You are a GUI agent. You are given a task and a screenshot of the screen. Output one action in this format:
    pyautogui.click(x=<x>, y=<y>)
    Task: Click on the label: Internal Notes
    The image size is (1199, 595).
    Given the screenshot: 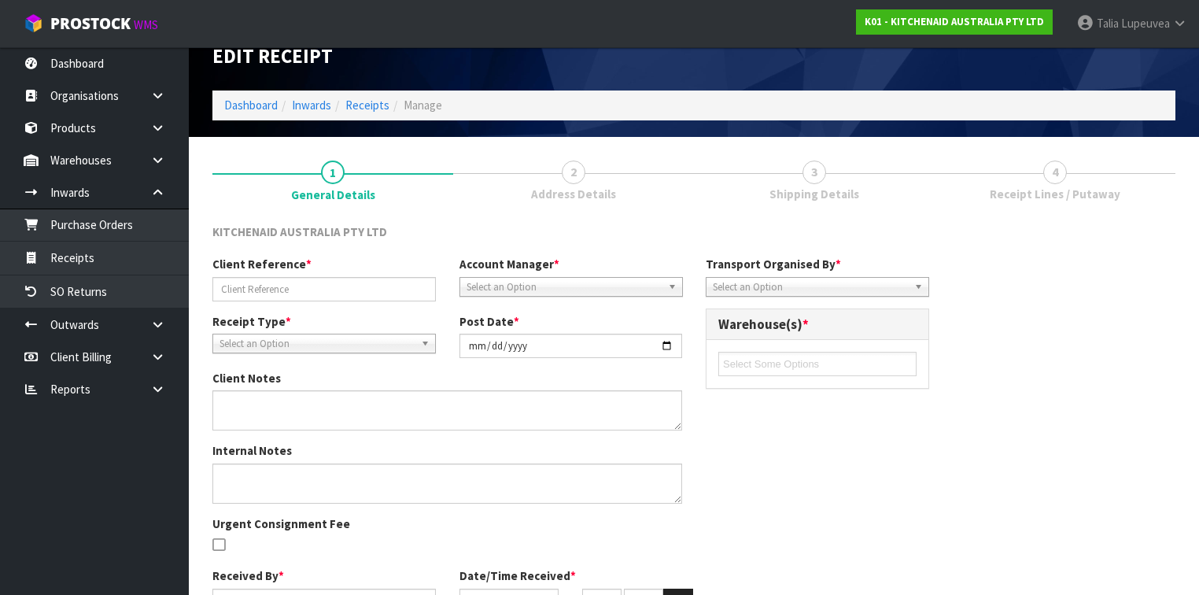 What is the action you would take?
    pyautogui.click(x=252, y=450)
    